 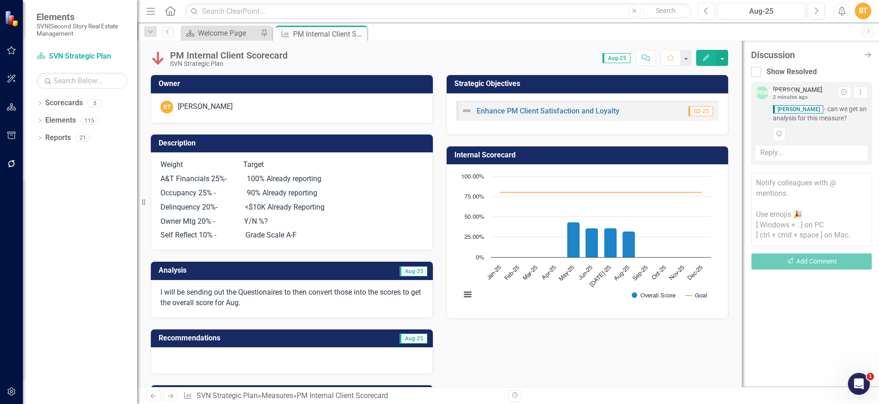 I want to click on a: Measures, so click(x=277, y=395).